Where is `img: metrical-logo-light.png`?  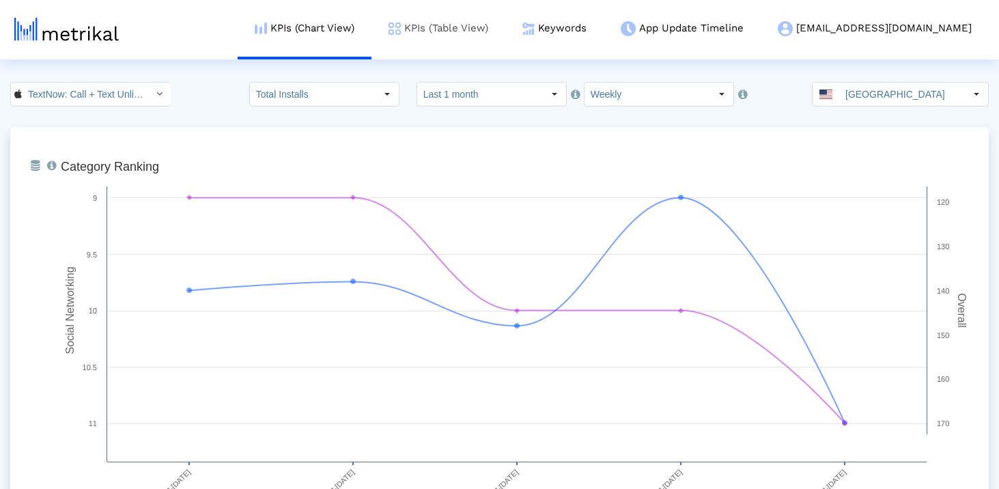
img: metrical-logo-light.png is located at coordinates (66, 29).